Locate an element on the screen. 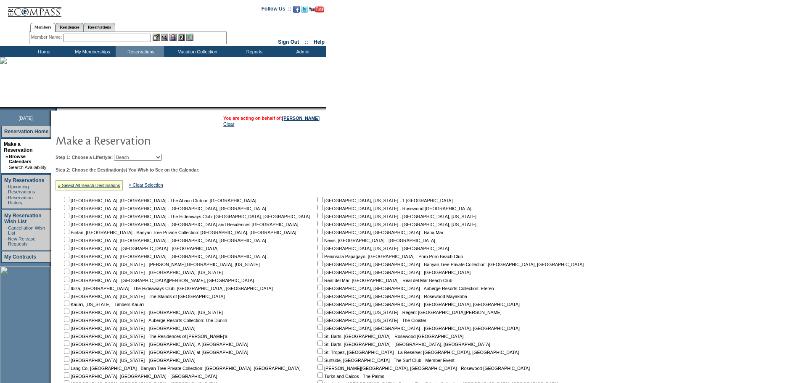 Image resolution: width=801 pixels, height=383 pixels. a: New Release Requests is located at coordinates (21, 241).